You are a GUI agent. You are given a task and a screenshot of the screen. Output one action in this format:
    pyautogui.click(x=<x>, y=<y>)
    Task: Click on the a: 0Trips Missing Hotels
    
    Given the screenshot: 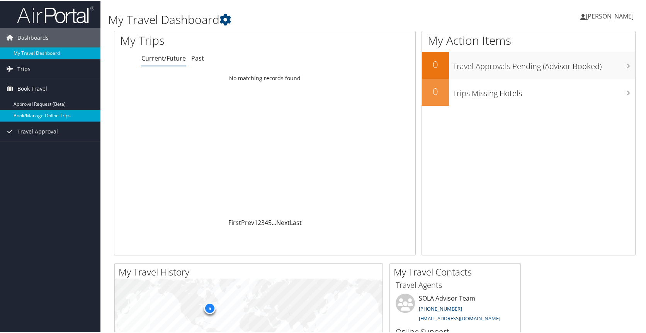 What is the action you would take?
    pyautogui.click(x=529, y=92)
    